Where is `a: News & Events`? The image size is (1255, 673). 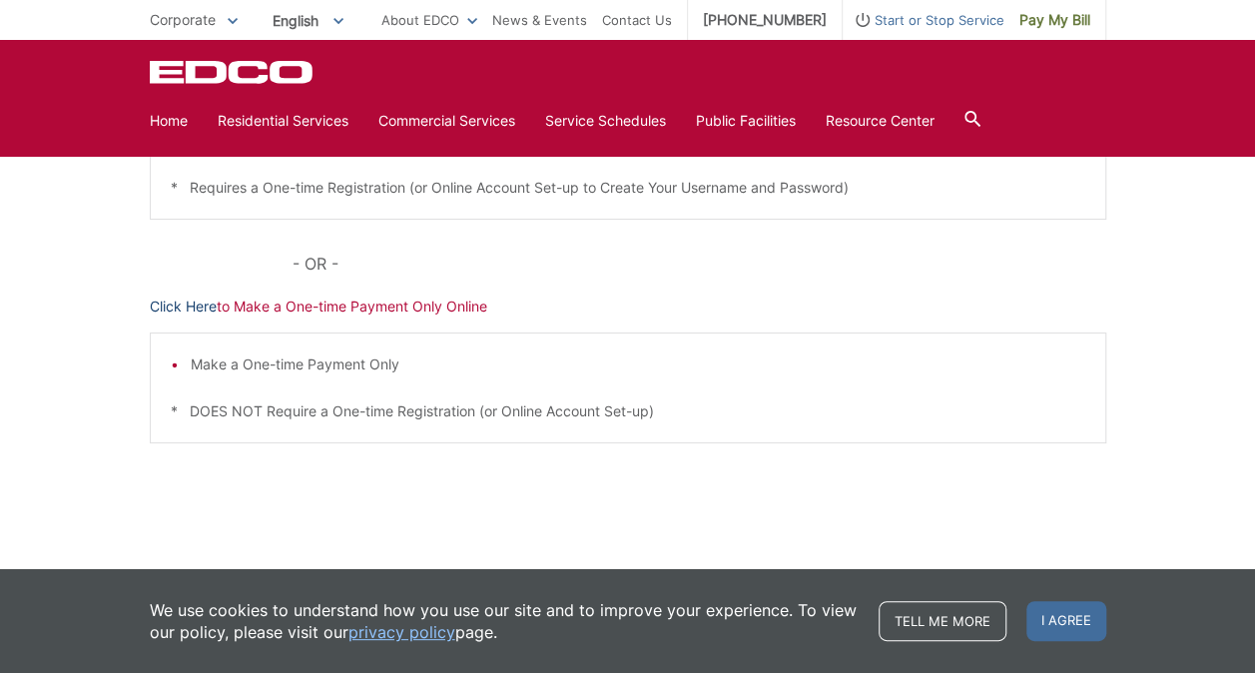 a: News & Events is located at coordinates (539, 20).